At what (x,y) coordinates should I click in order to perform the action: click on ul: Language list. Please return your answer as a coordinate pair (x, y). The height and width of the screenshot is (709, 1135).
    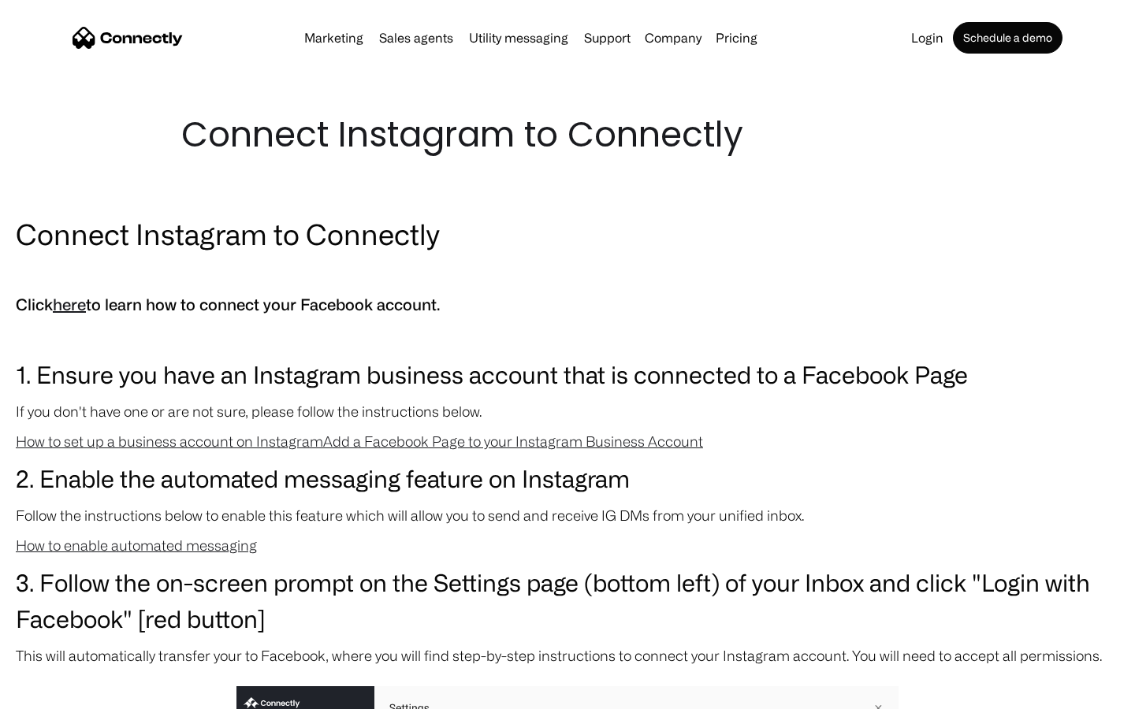
    Looking at the image, I should click on (63, 693).